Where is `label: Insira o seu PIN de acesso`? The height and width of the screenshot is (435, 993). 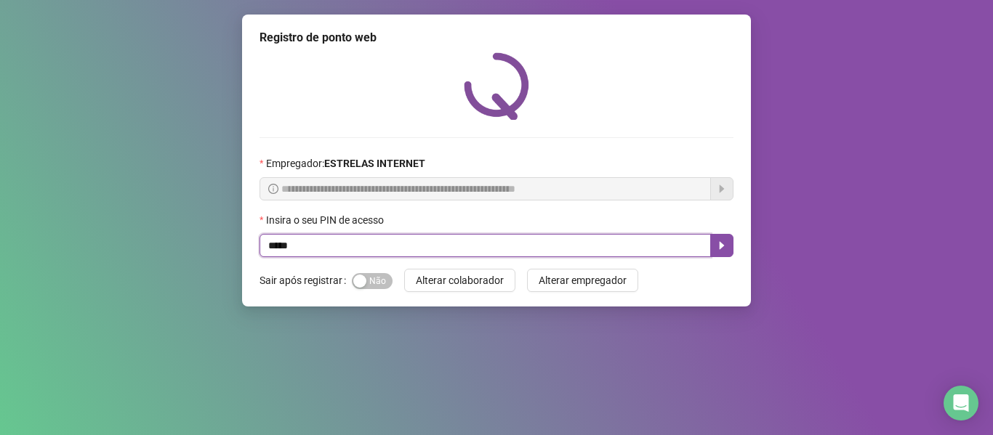
label: Insira o seu PIN de acesso is located at coordinates (326, 220).